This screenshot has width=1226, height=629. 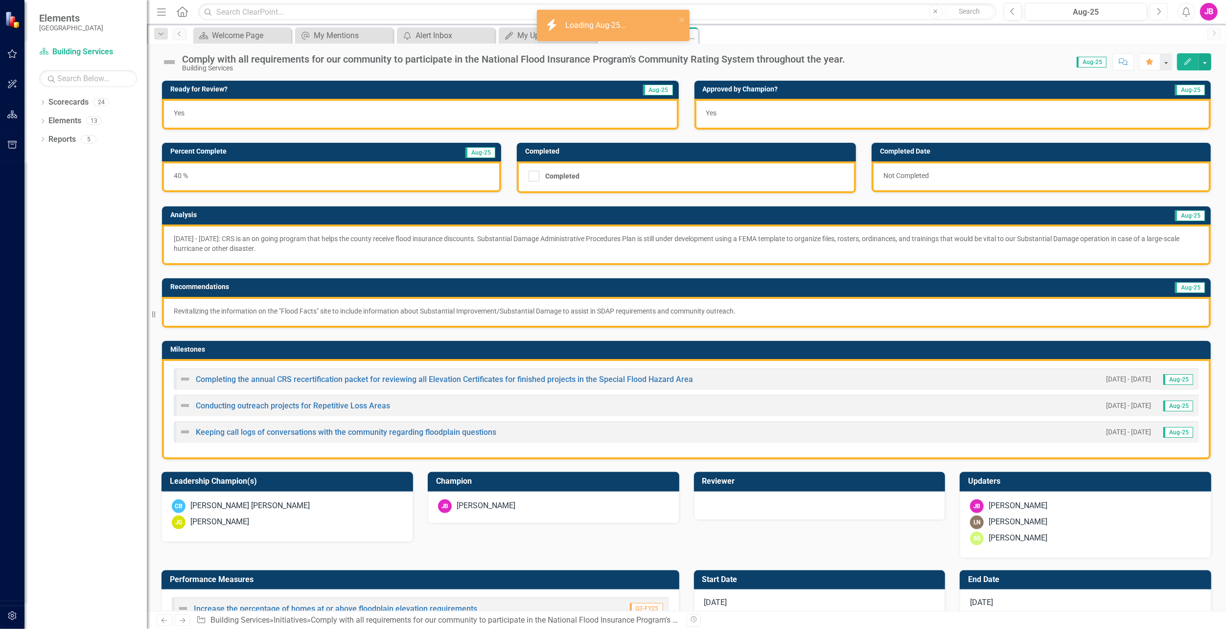 I want to click on a: My Mentions, so click(x=344, y=35).